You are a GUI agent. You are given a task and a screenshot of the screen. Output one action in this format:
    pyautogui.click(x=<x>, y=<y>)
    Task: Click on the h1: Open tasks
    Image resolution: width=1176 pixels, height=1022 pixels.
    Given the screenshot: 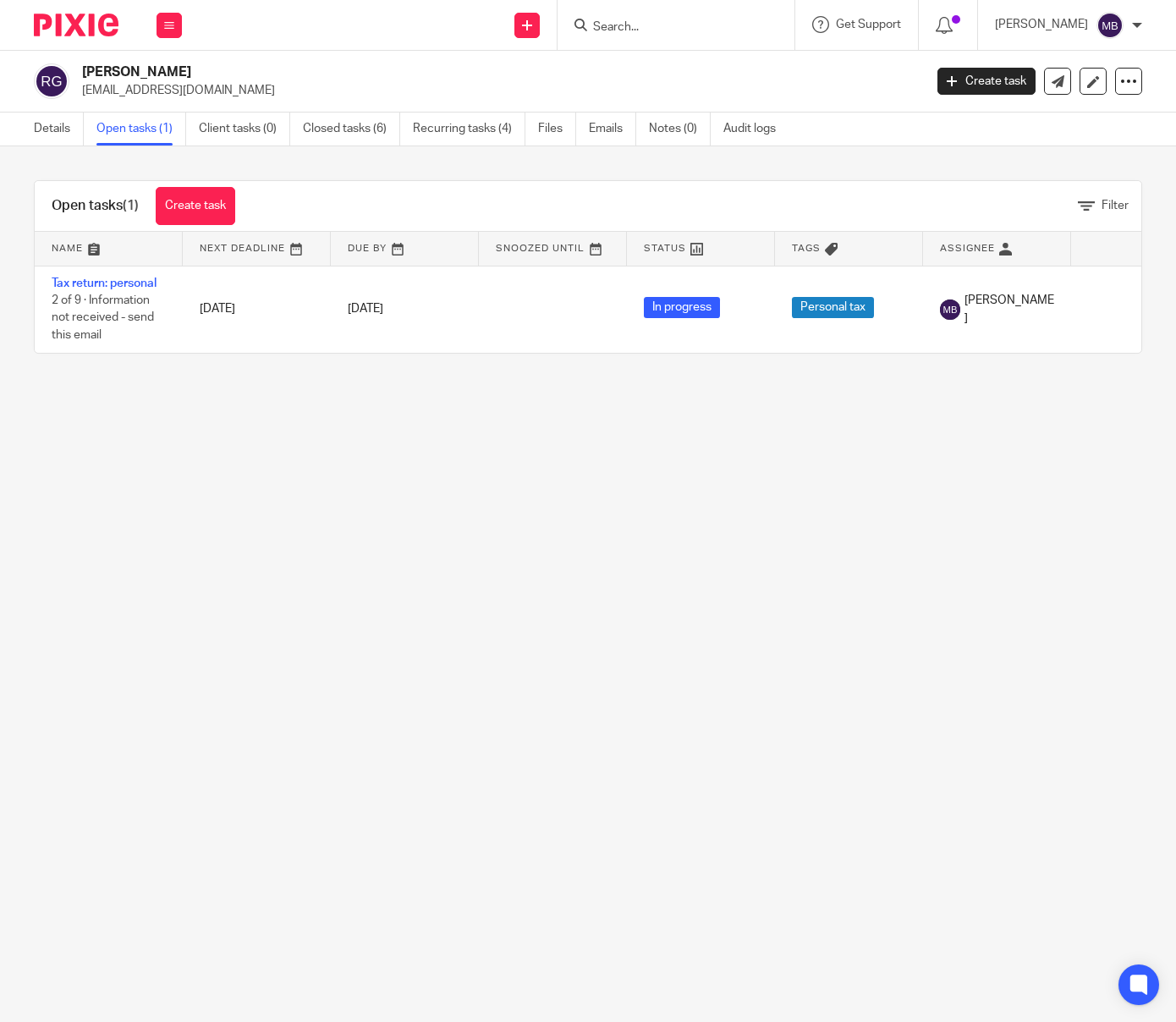 What is the action you would take?
    pyautogui.click(x=95, y=205)
    